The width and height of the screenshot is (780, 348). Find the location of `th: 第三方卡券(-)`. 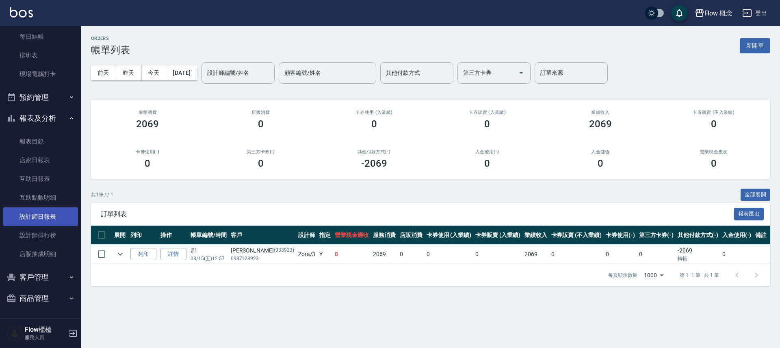

th: 第三方卡券(-) is located at coordinates (657, 235).